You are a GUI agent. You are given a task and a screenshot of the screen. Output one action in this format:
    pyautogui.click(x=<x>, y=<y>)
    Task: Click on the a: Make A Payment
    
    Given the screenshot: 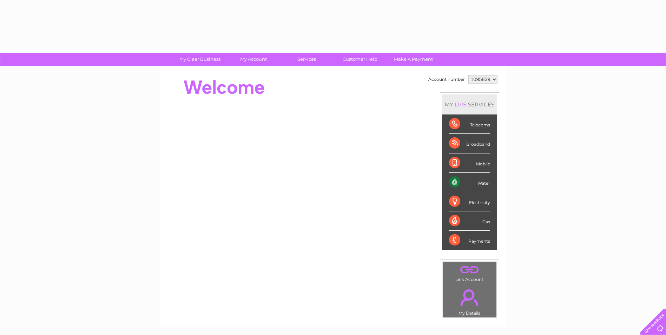 What is the action you would take?
    pyautogui.click(x=413, y=59)
    